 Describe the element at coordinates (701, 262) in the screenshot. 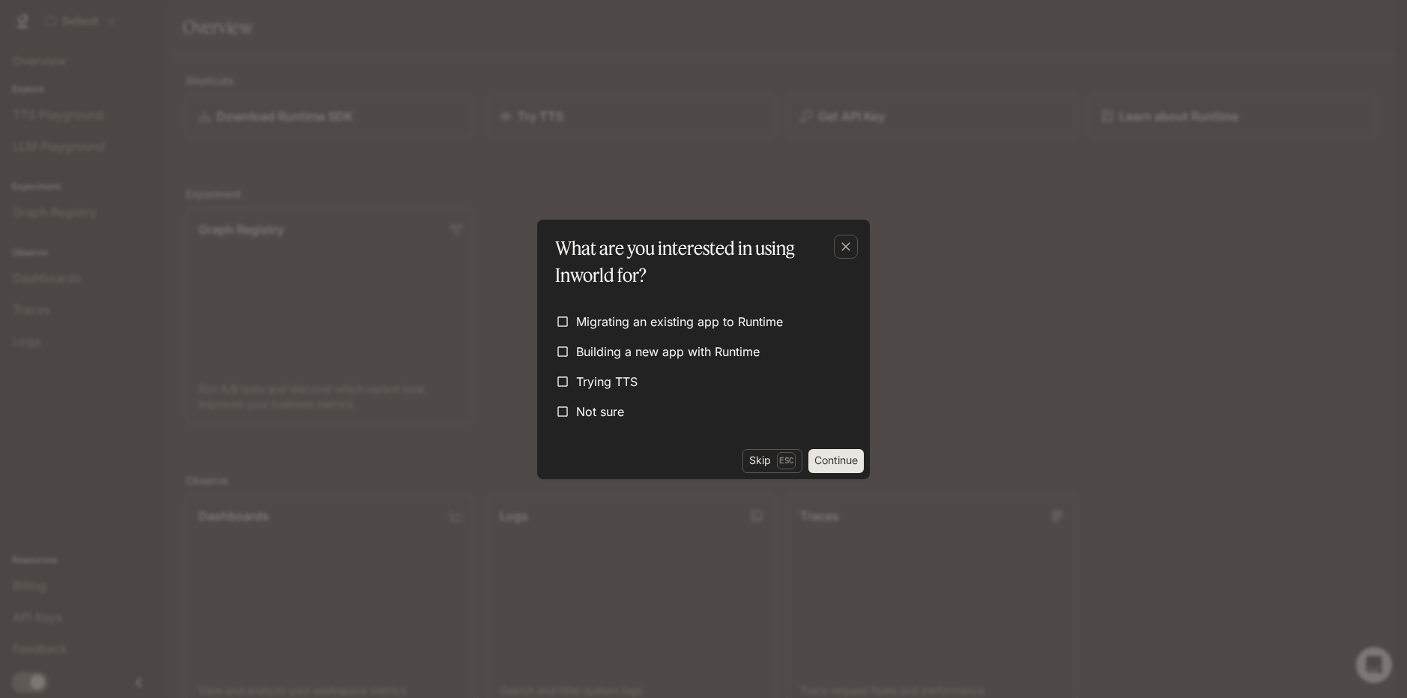

I see `p: What are you interested in using Inworld for?` at that location.